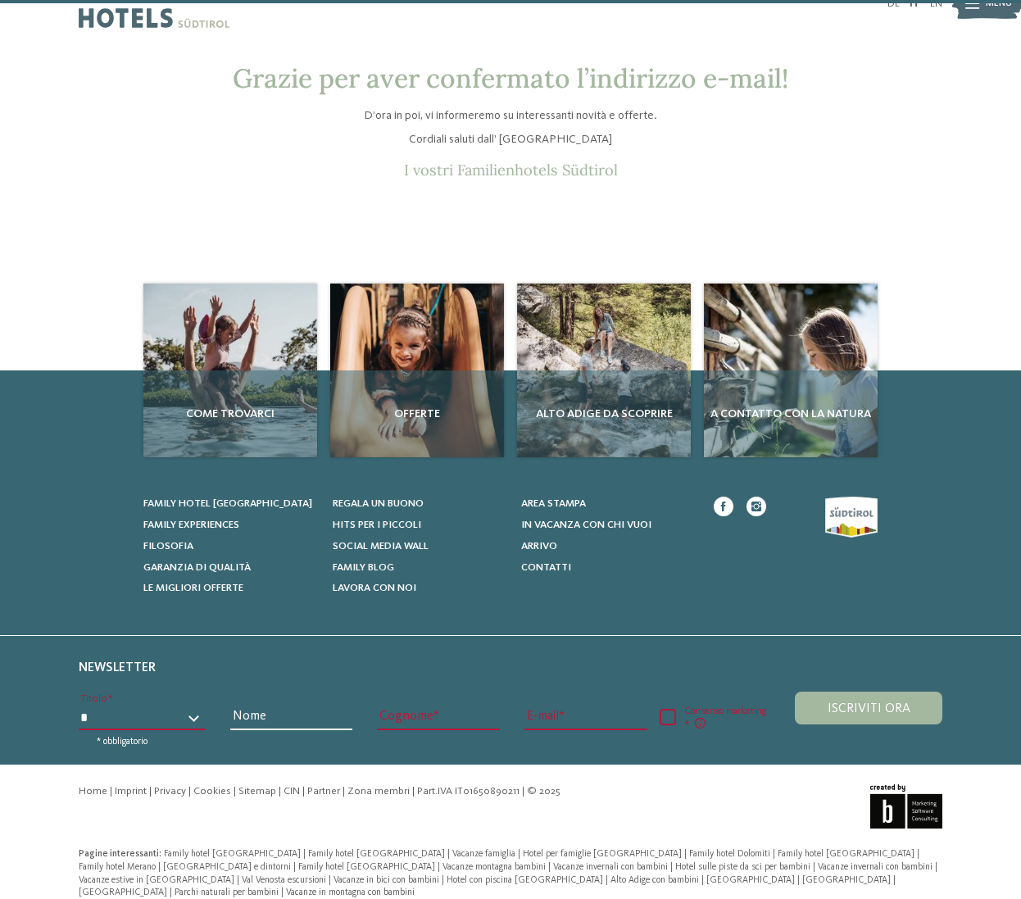 This screenshot has width=1021, height=899. Describe the element at coordinates (607, 568) in the screenshot. I see `a: Contatti` at that location.